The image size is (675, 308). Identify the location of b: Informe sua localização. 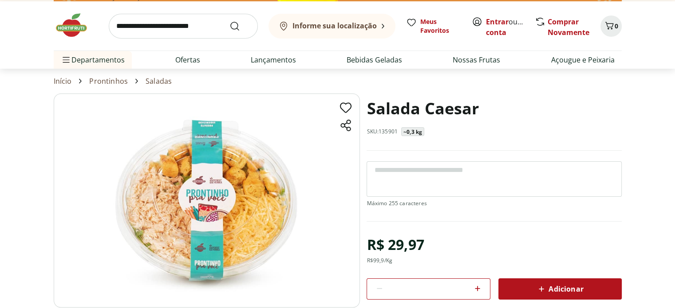
(335, 26).